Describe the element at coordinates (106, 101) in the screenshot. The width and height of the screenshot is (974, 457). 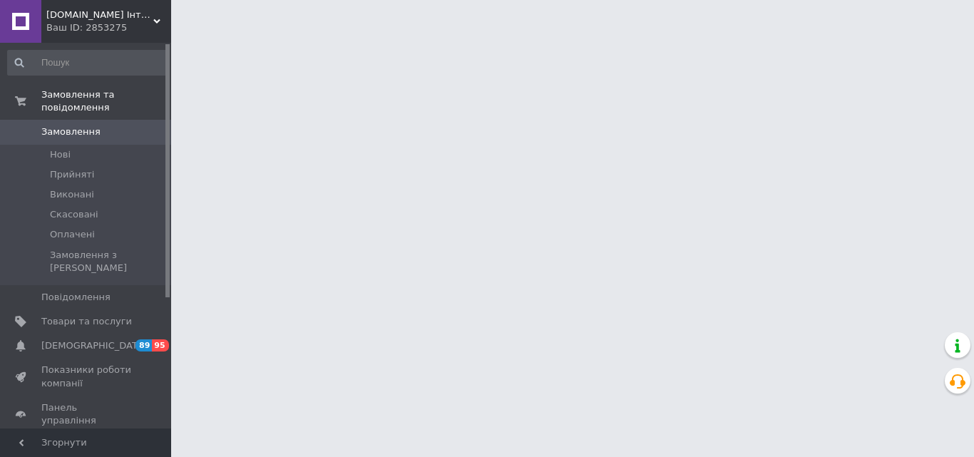
I see `span: Замовлення та повідомлення` at that location.